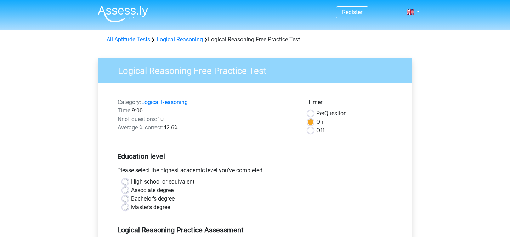 This screenshot has width=510, height=237. I want to click on span: Average % correct:, so click(140, 128).